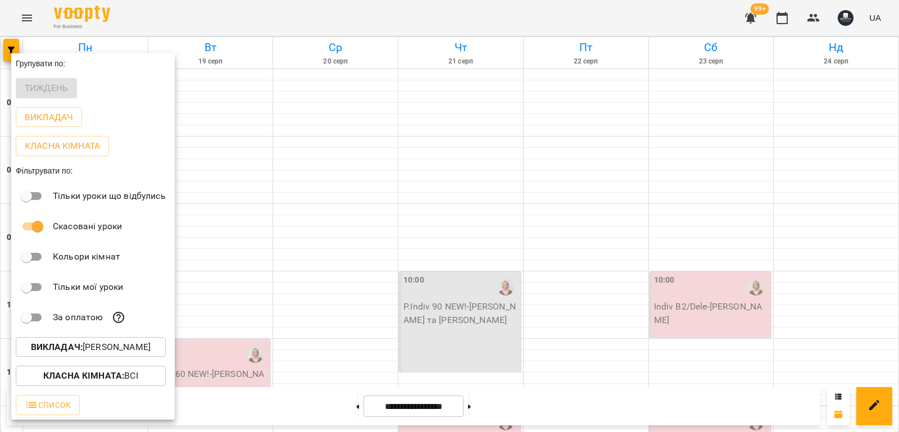 The image size is (899, 432). I want to click on button: Викладач, so click(49, 117).